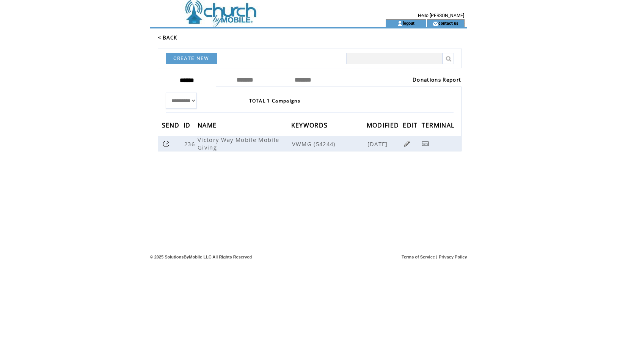 The width and height of the screenshot is (617, 345). Describe the element at coordinates (201, 257) in the screenshot. I see `span: © 2025 SolutionsByMobile LLC All Rights Reserved` at that location.